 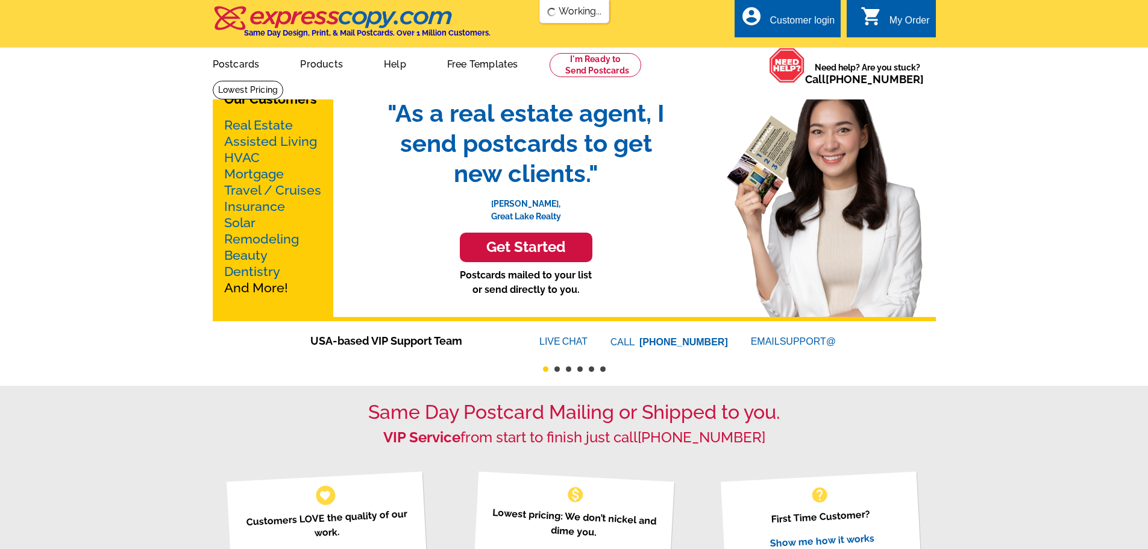 I want to click on button: 6 of 6, so click(x=603, y=369).